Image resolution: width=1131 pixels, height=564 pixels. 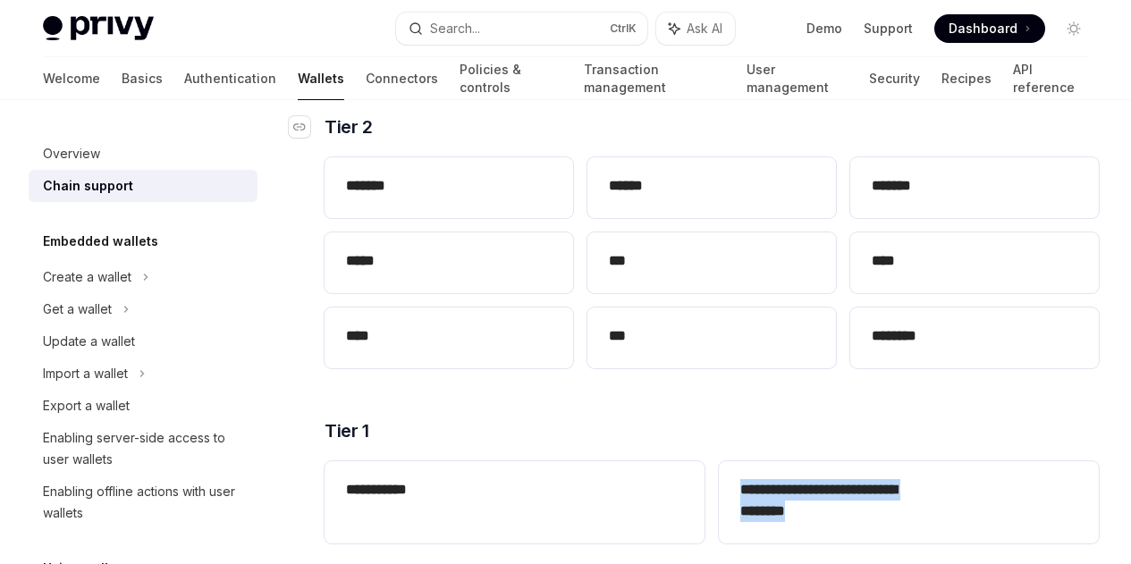 I want to click on a: Export a wallet, so click(x=143, y=406).